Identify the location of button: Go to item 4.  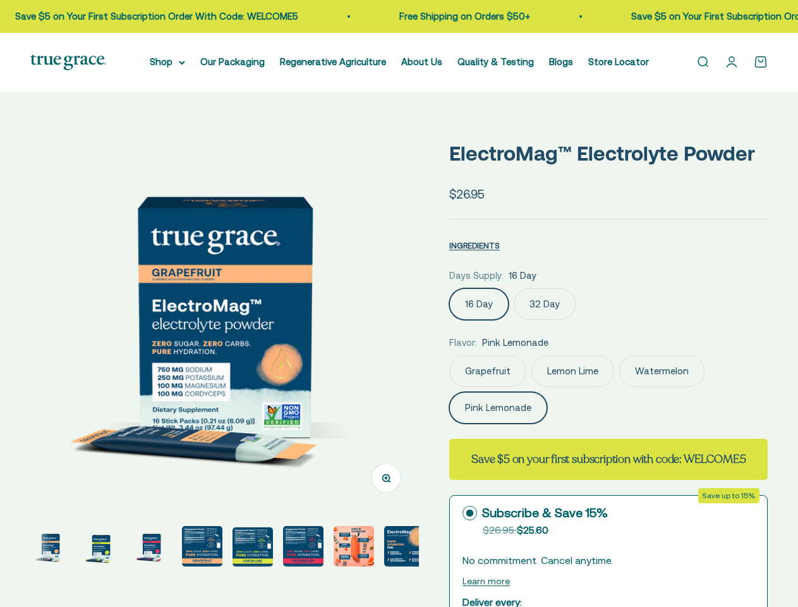
(202, 548).